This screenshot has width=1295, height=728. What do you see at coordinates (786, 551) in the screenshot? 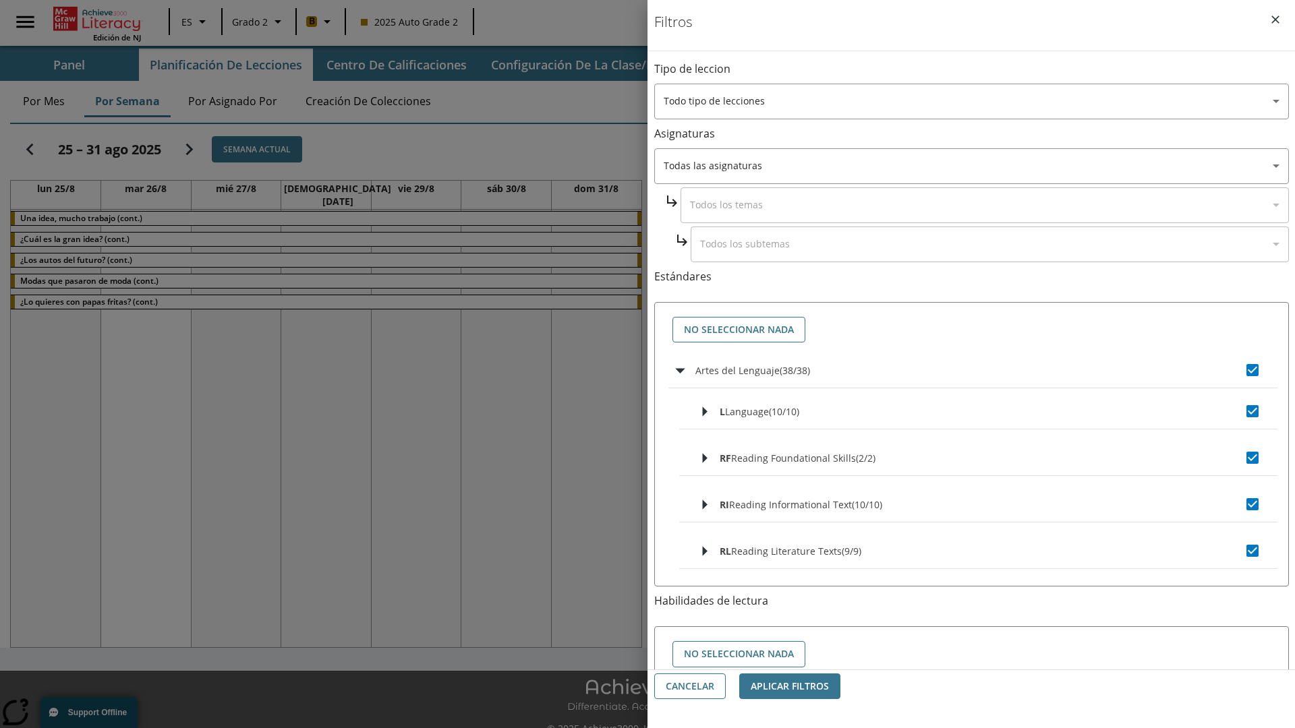
I see `span: Reading Literature Texts` at bounding box center [786, 551].